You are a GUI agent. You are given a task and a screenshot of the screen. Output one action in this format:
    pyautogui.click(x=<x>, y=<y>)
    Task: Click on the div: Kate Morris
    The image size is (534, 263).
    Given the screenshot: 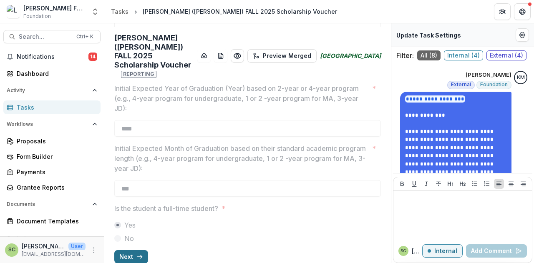 What is the action you would take?
    pyautogui.click(x=521, y=78)
    